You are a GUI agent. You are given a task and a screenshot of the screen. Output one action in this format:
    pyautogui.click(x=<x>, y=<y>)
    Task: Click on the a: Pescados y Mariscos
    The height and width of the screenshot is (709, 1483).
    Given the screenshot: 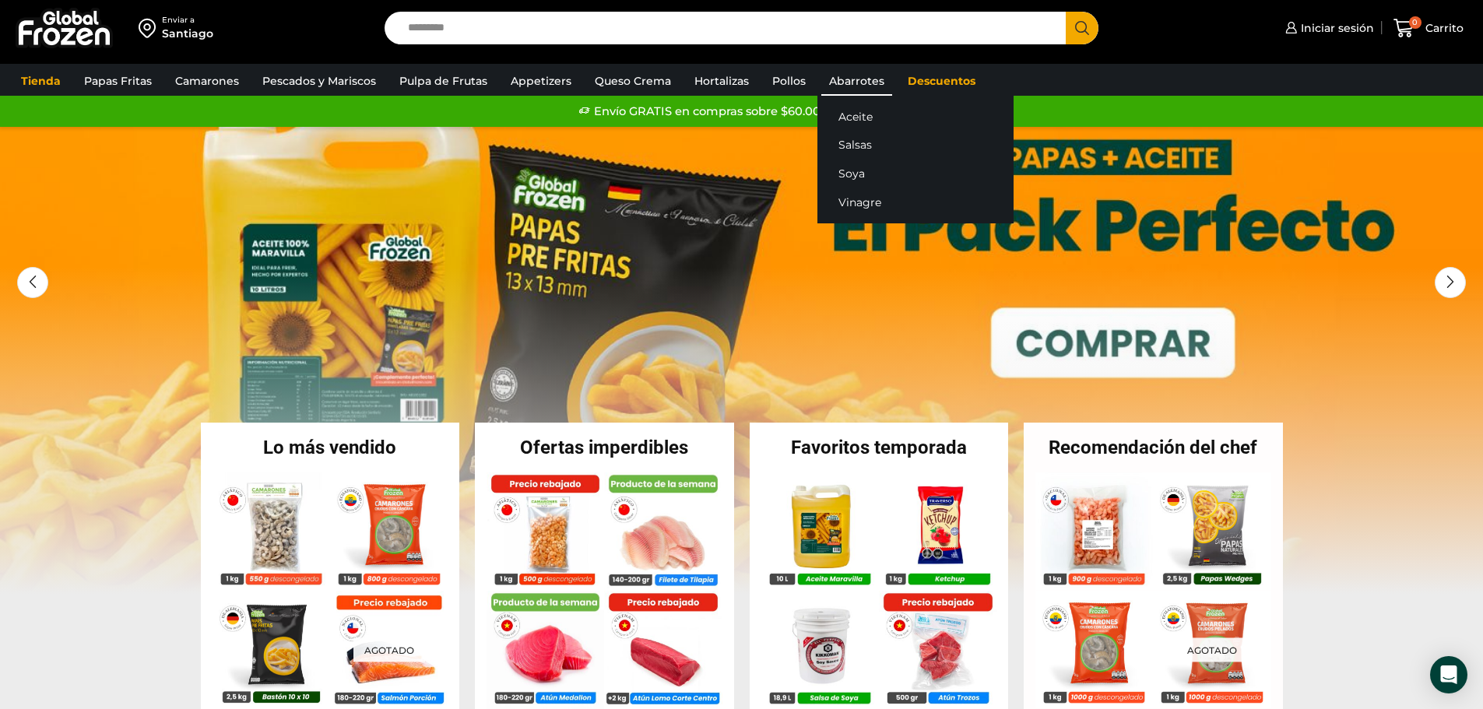 What is the action you would take?
    pyautogui.click(x=319, y=81)
    